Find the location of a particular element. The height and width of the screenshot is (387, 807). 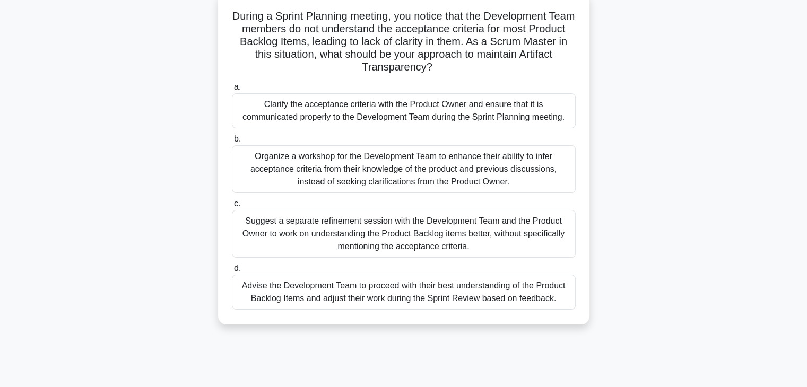

span: a. is located at coordinates (237, 86).